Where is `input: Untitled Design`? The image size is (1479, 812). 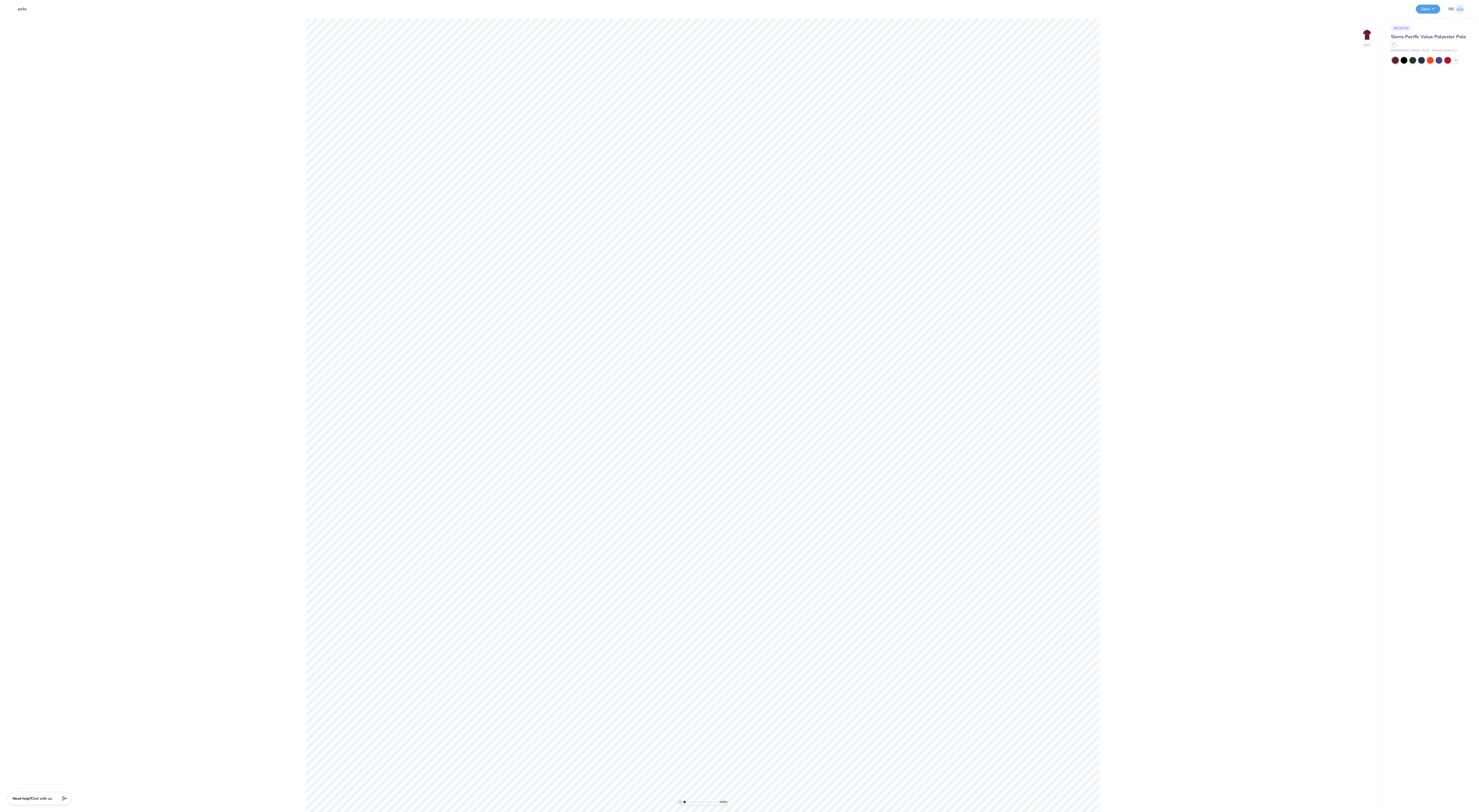
input: Untitled Design is located at coordinates (33, 9).